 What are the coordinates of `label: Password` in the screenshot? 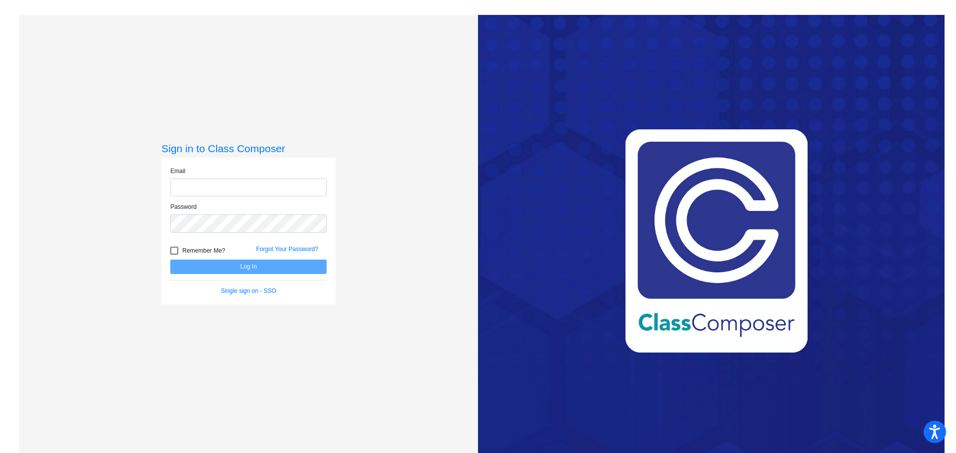 It's located at (183, 207).